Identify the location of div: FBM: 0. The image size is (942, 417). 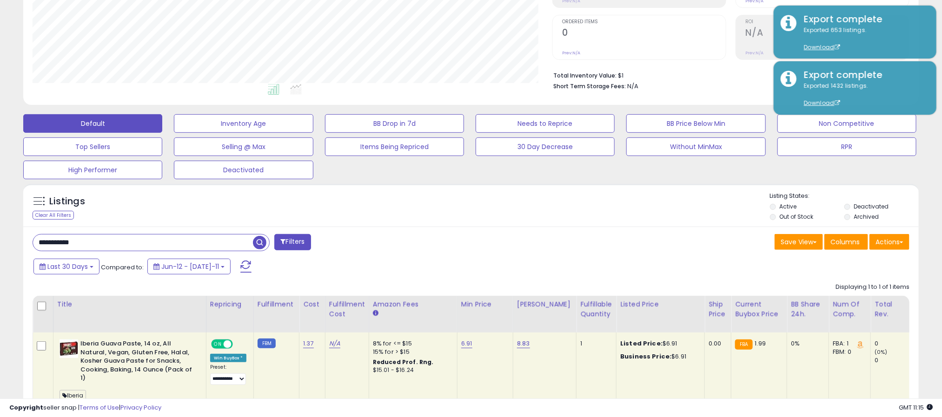
(848, 352).